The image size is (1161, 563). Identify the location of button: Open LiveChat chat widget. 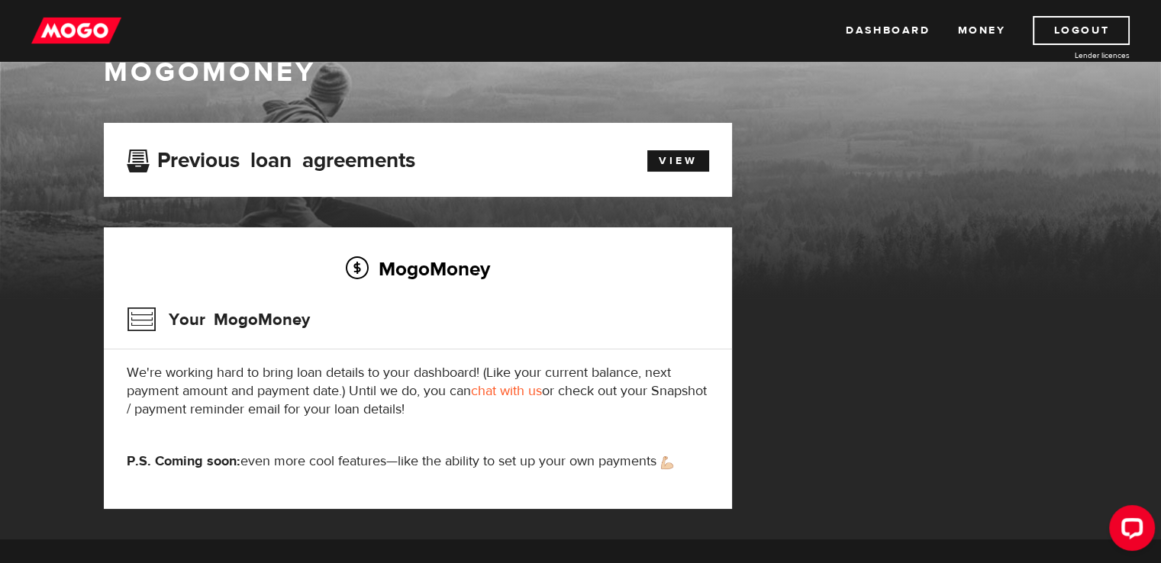
(35, 29).